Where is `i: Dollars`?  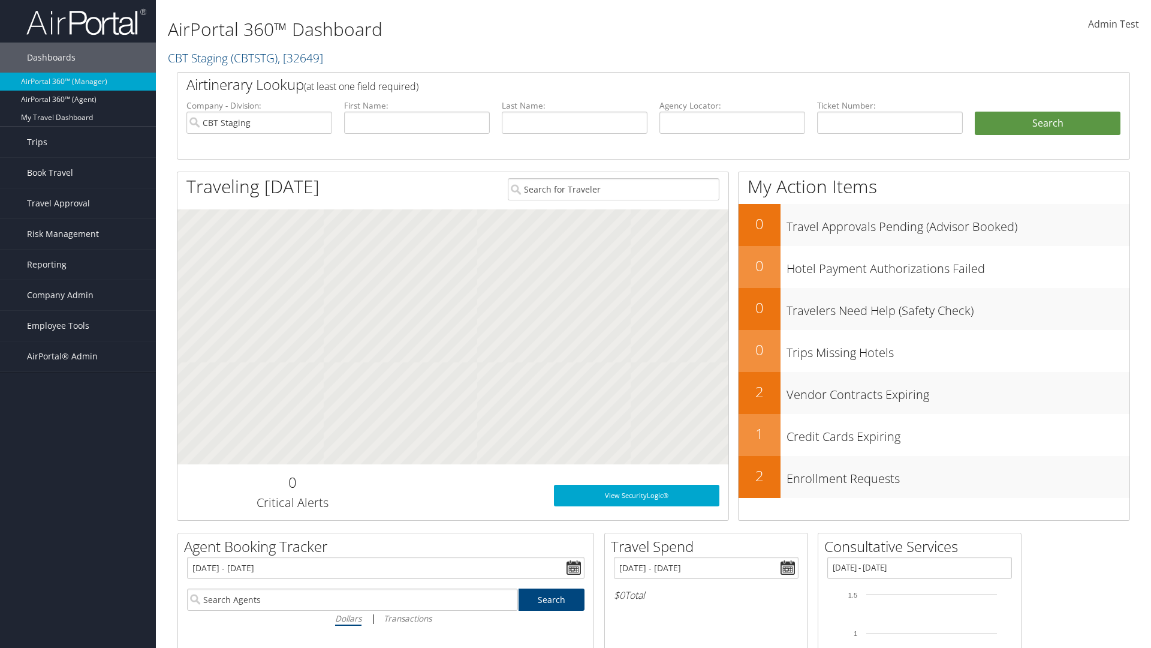 i: Dollars is located at coordinates (348, 618).